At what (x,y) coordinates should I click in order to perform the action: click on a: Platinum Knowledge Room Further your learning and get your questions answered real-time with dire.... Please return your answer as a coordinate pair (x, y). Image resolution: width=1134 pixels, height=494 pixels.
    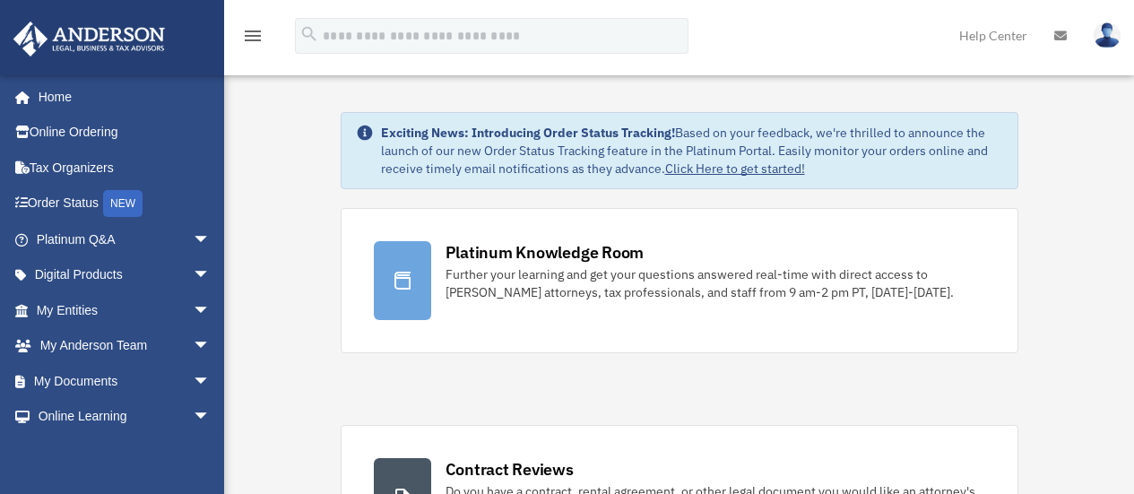
    Looking at the image, I should click on (679, 280).